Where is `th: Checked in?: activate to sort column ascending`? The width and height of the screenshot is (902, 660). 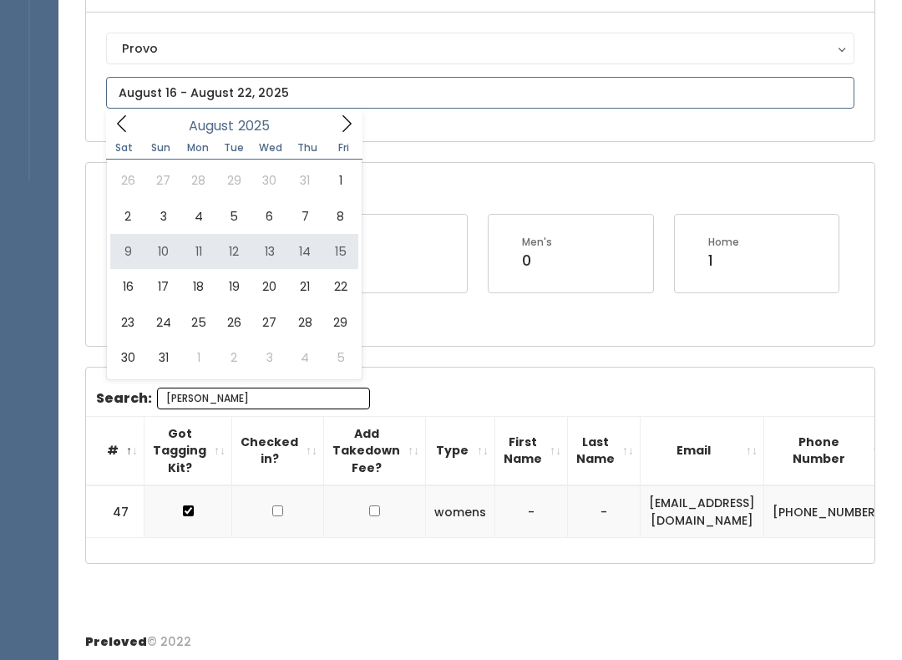
th: Checked in?: activate to sort column ascending is located at coordinates (278, 450).